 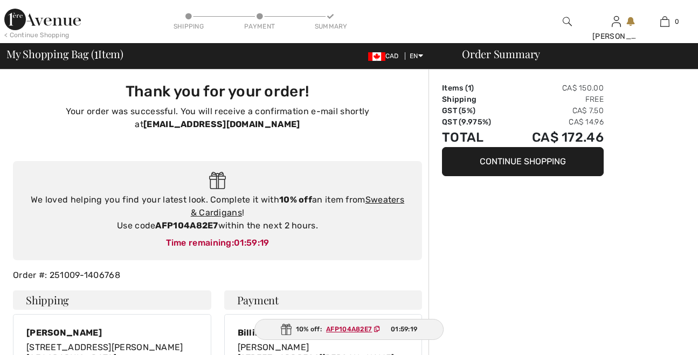 What do you see at coordinates (556, 99) in the screenshot?
I see `td: Free` at bounding box center [556, 99].